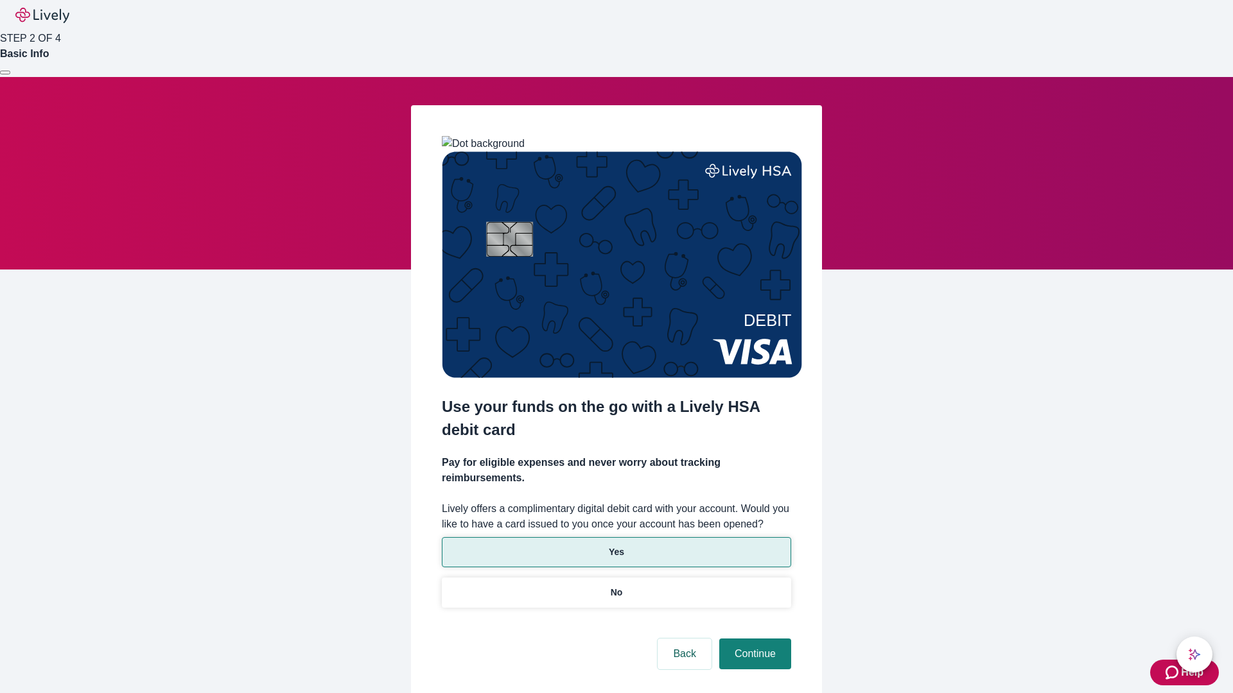  I want to click on h4: Pay for eligible expenses and never worry about tracking reimbursements., so click(616, 471).